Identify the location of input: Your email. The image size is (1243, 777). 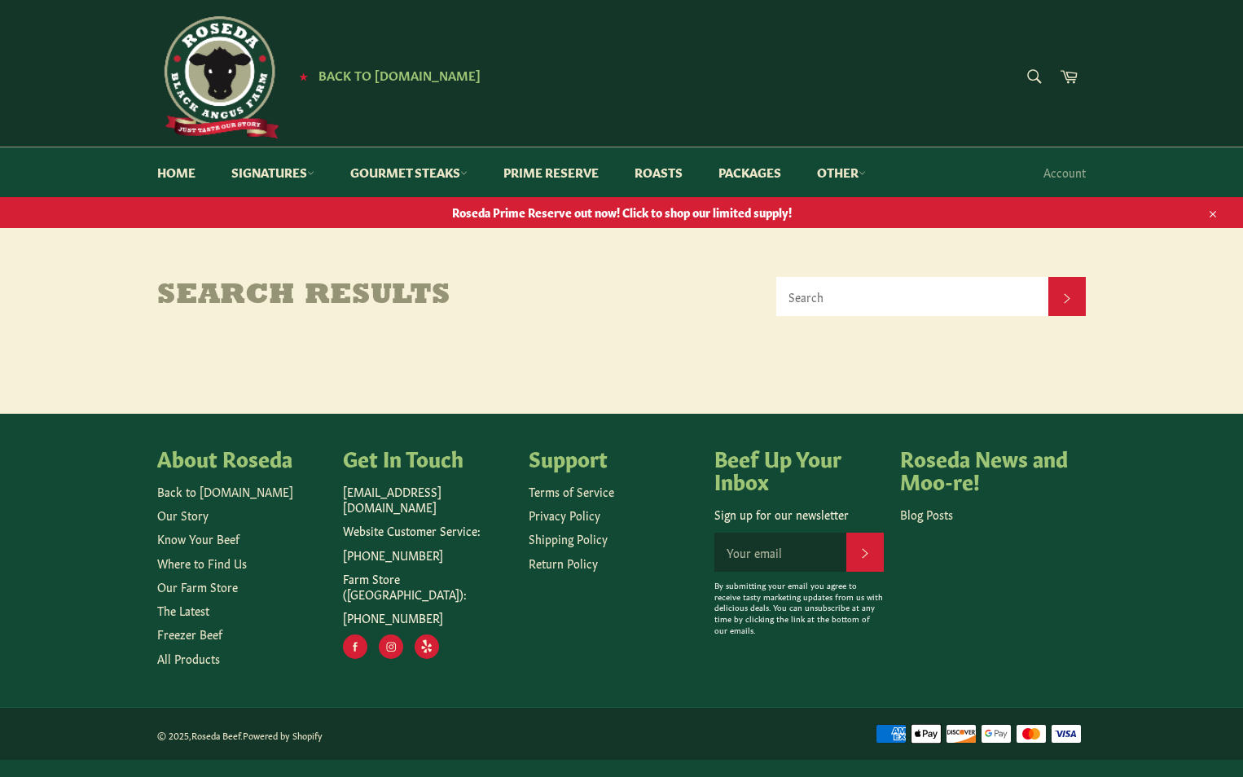
(780, 552).